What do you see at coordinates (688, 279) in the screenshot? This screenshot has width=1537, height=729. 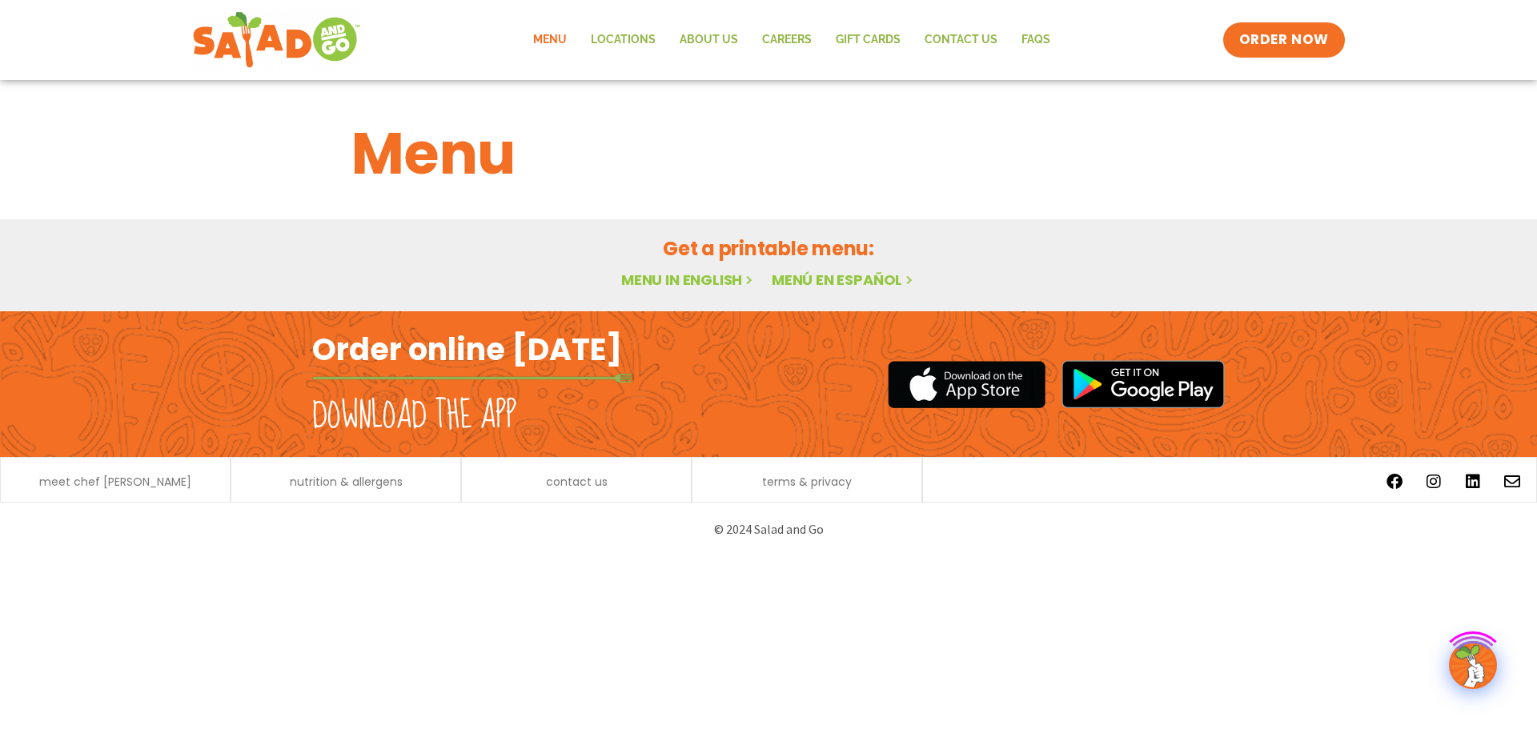 I see `a: Menu in English` at bounding box center [688, 279].